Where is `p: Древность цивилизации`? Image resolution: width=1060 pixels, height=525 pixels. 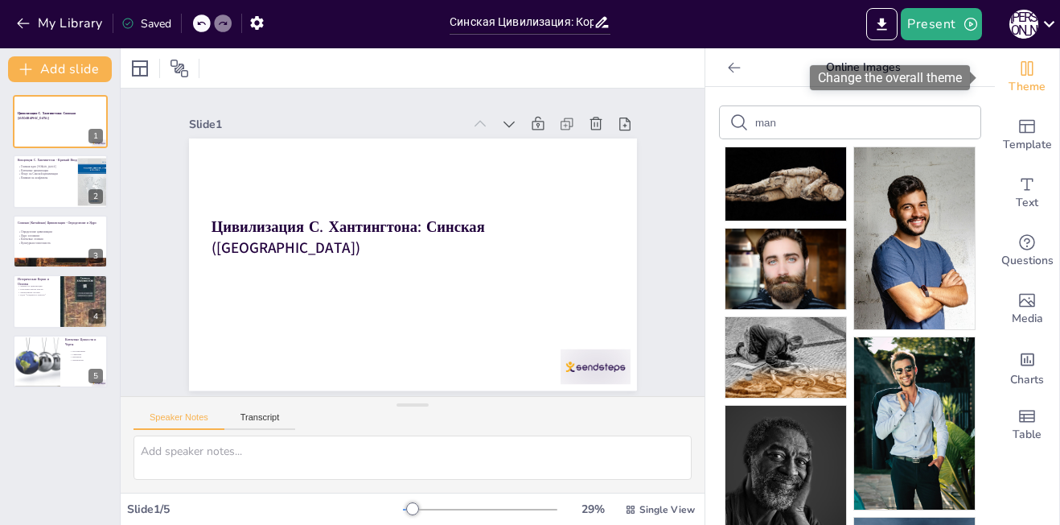 p: Древность цивилизации is located at coordinates (36, 286).